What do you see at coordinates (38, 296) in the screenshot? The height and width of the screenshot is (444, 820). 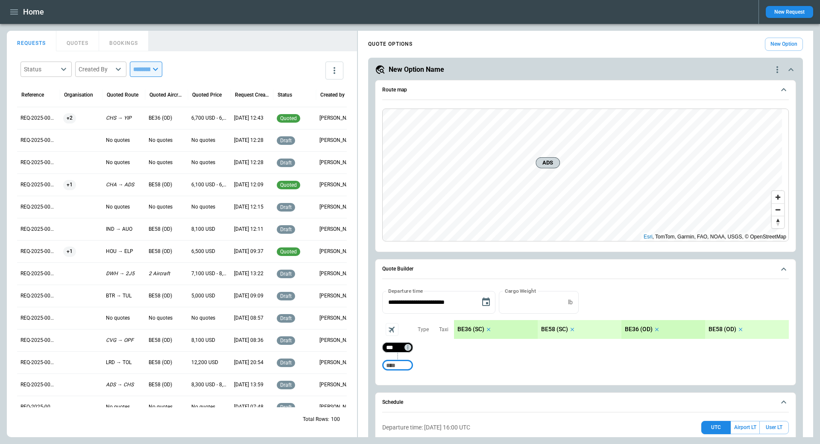 I see `p: REQ-2025-000314` at bounding box center [38, 296].